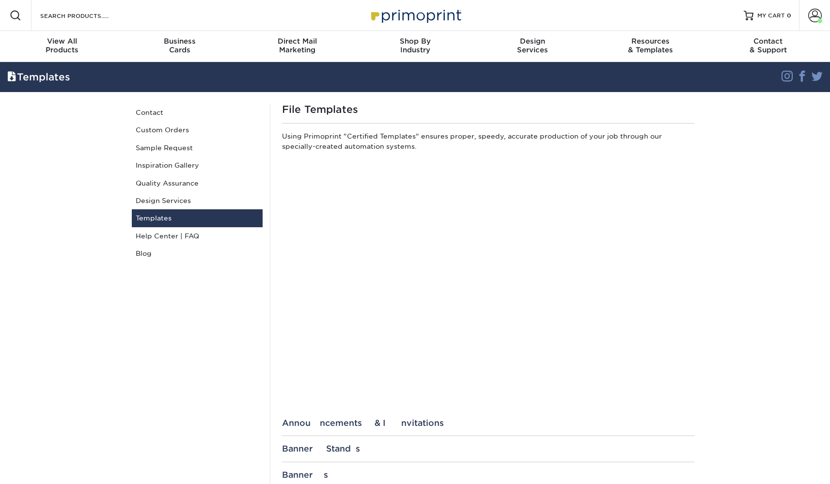  I want to click on img: Primoprint, so click(415, 15).